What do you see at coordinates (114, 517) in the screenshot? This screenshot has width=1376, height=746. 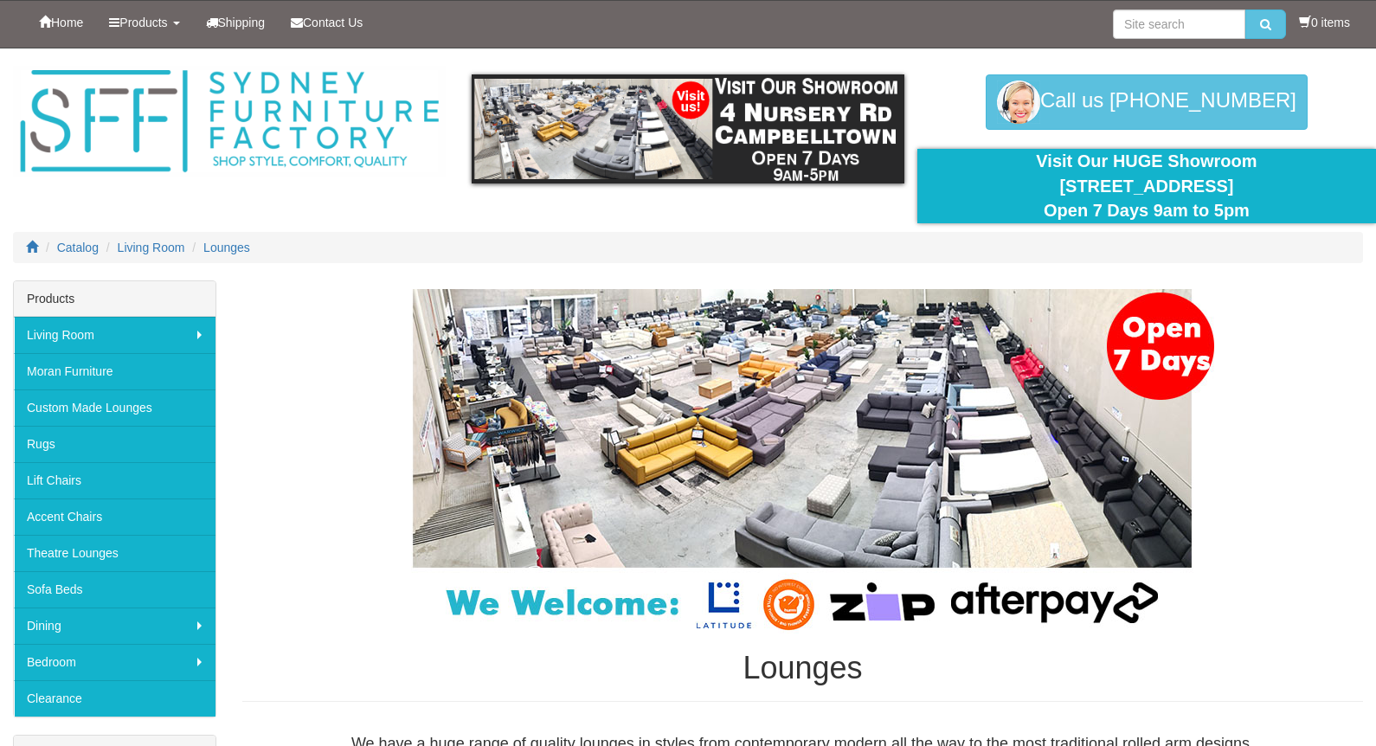 I see `a: Accent Chairs` at bounding box center [114, 517].